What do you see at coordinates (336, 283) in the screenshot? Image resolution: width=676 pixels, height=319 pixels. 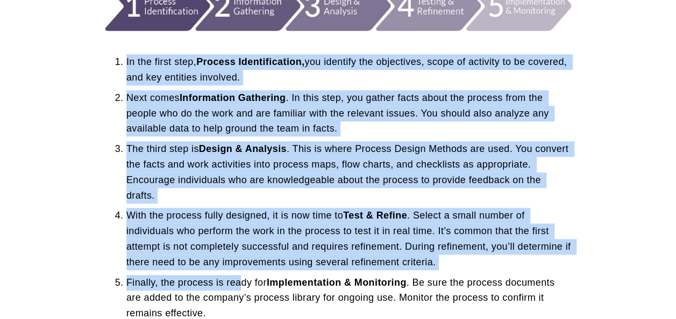 I see `strong: Implementation & Monitoring` at bounding box center [336, 283].